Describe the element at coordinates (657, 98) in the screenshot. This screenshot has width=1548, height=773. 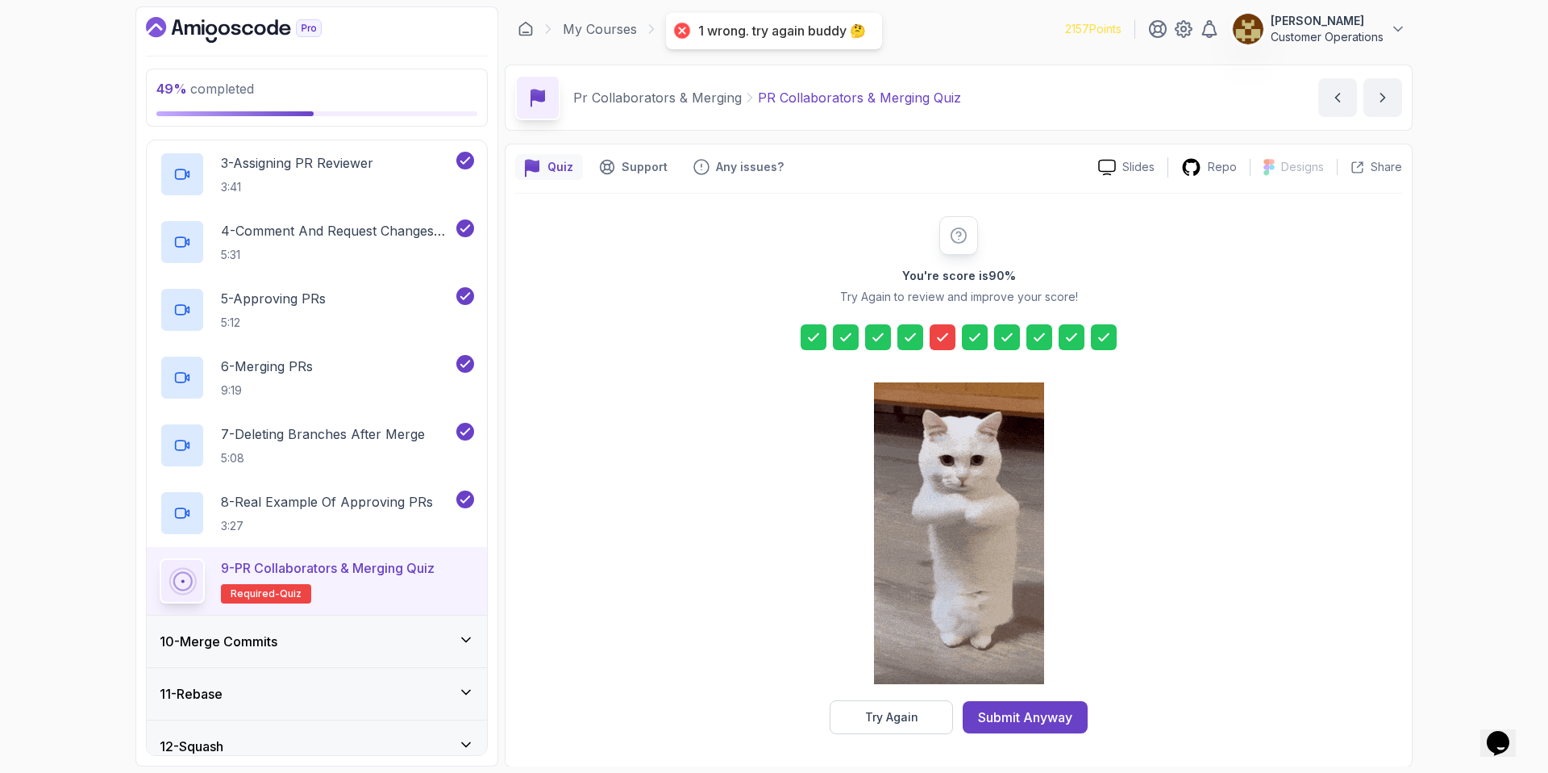
I see `p: Pr Collaborators & Merging` at that location.